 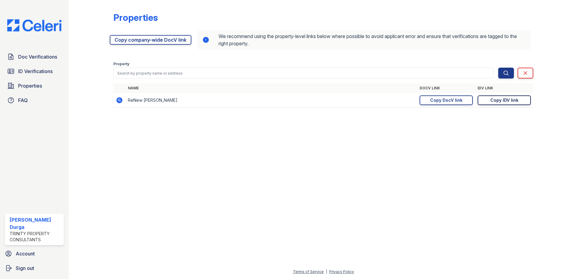 I want to click on input: Search by property name or address, so click(x=303, y=73).